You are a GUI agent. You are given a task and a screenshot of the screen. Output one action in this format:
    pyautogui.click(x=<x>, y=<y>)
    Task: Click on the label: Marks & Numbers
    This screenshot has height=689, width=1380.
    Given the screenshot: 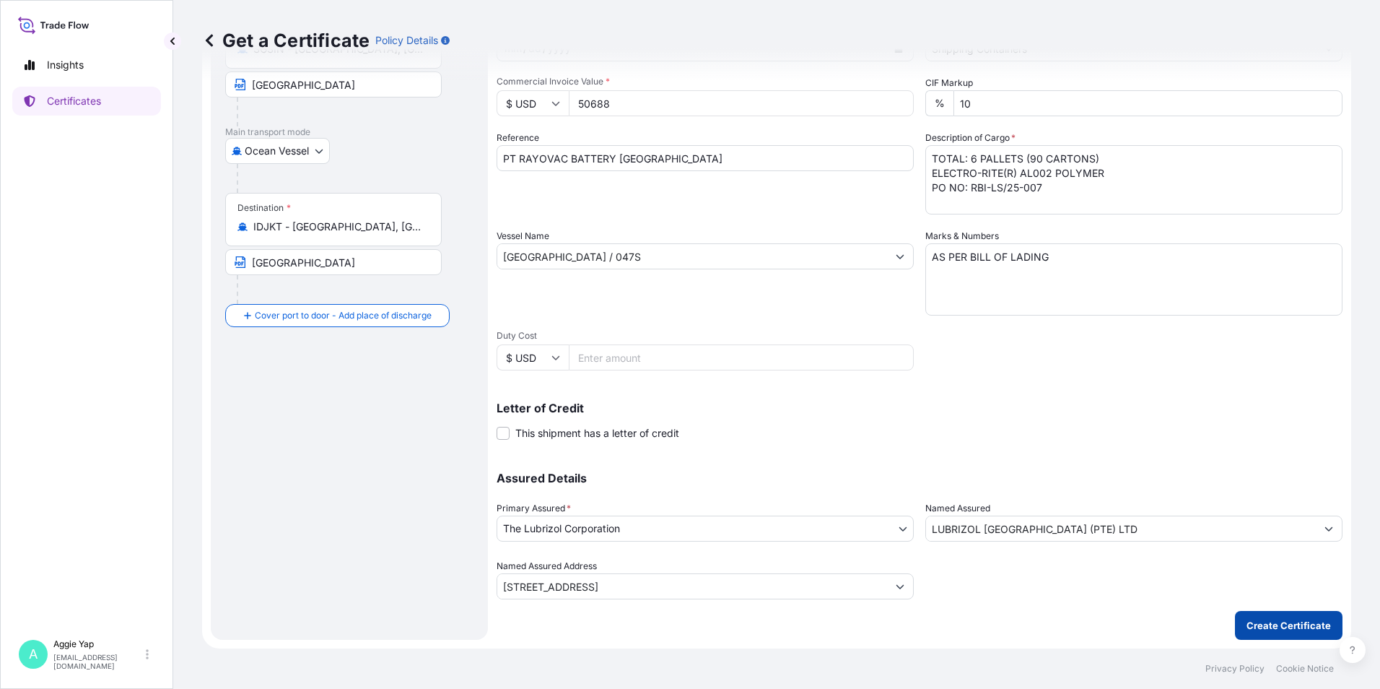 What is the action you would take?
    pyautogui.click(x=962, y=236)
    